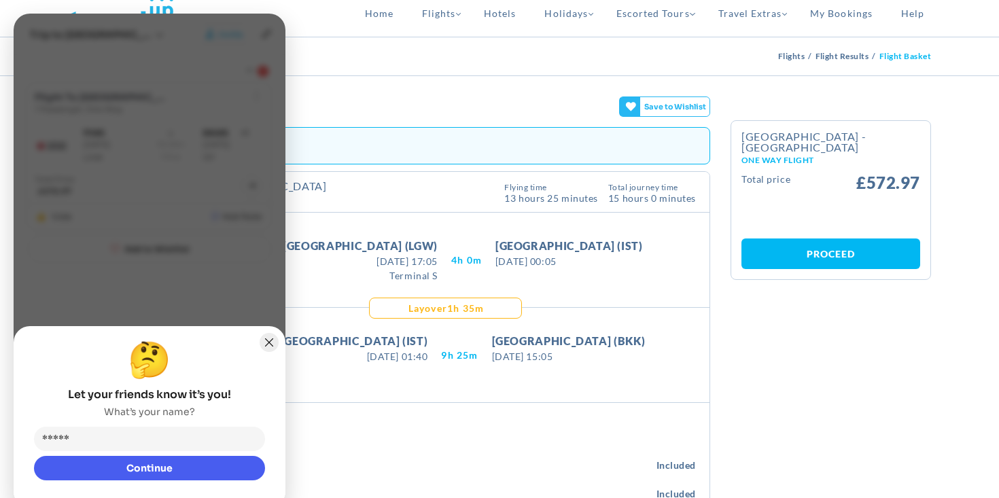  What do you see at coordinates (652, 197) in the screenshot?
I see `span: 15 hours 0 Minutes` at bounding box center [652, 197].